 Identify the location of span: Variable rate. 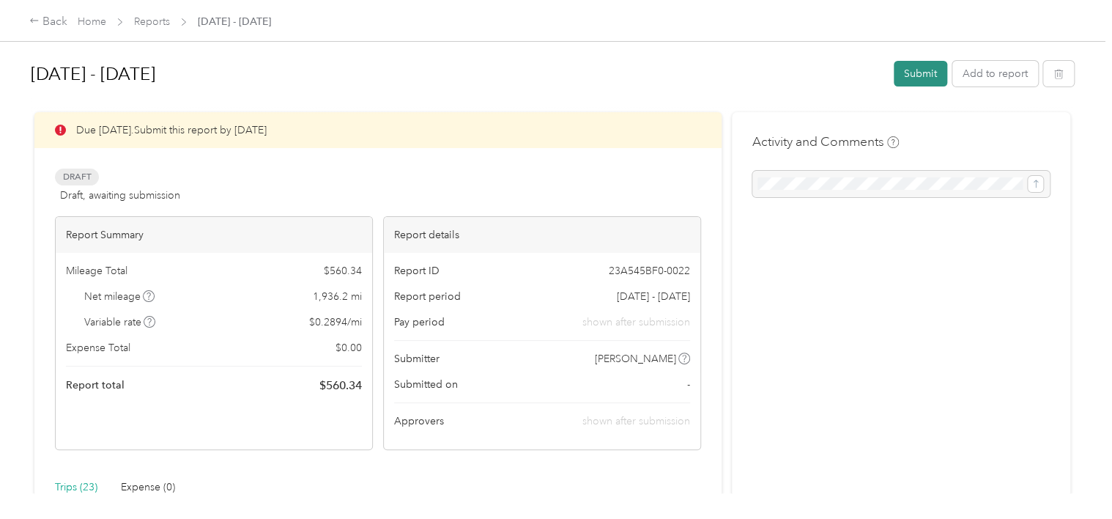
(120, 322).